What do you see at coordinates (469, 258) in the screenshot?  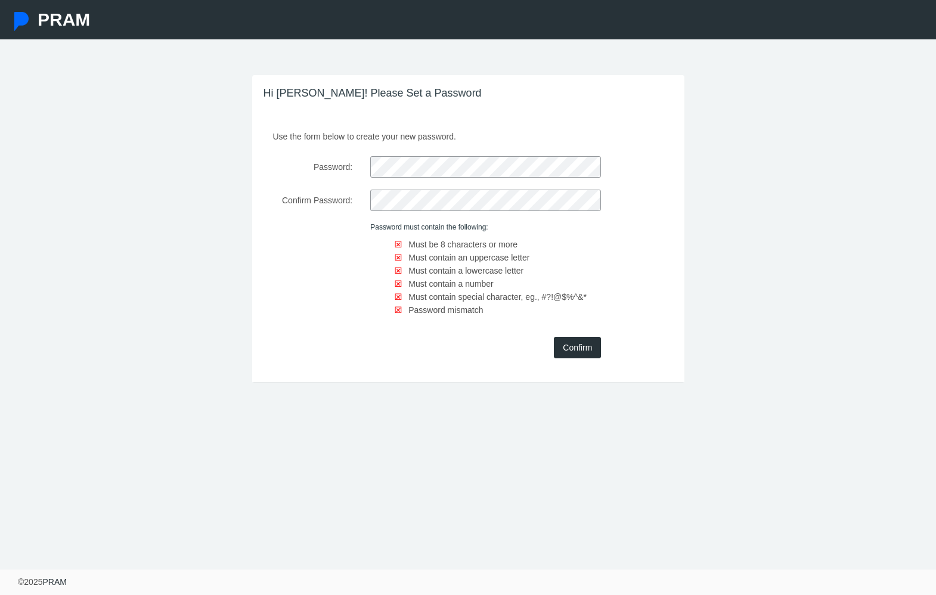 I see `span: Must contain an uppercase letter` at bounding box center [469, 258].